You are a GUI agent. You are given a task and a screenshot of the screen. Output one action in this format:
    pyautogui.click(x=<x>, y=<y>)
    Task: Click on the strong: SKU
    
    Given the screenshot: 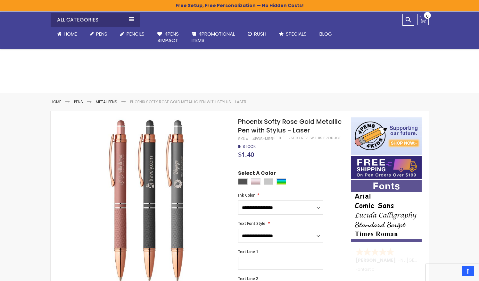 What is the action you would take?
    pyautogui.click(x=244, y=138)
    